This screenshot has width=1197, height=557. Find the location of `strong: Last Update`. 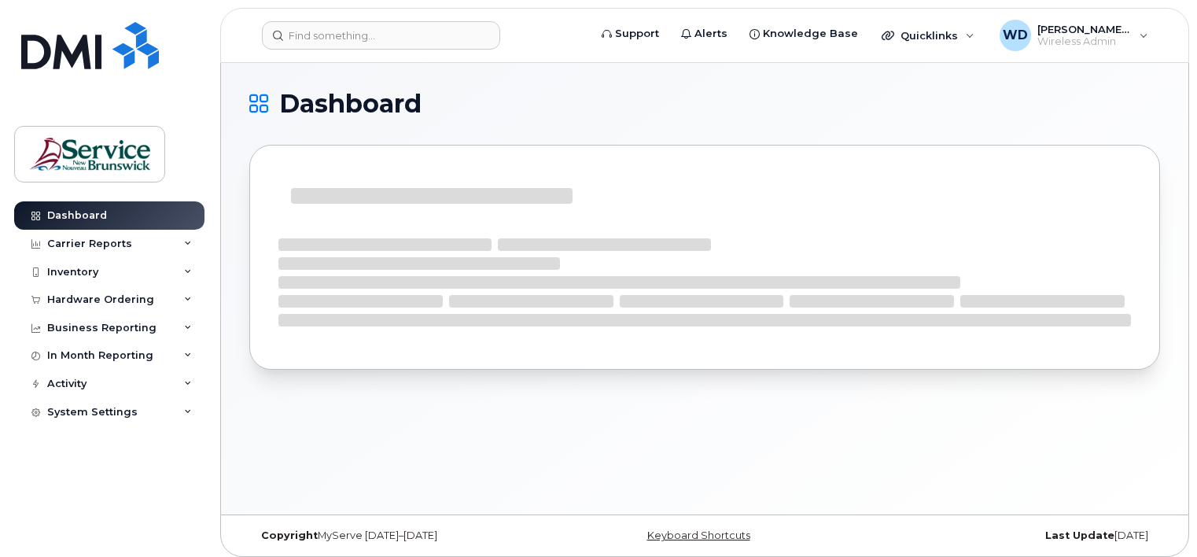

strong: Last Update is located at coordinates (1080, 535).